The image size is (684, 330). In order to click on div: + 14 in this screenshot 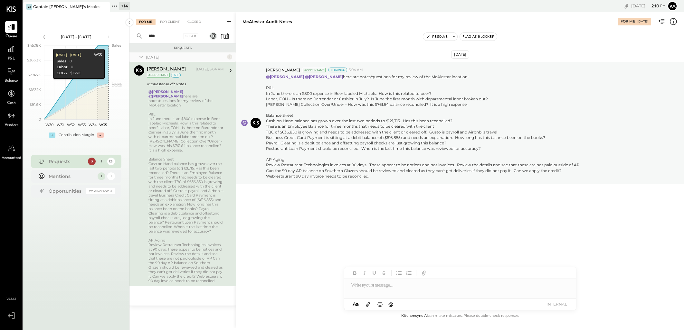, I will do `click(125, 6)`.